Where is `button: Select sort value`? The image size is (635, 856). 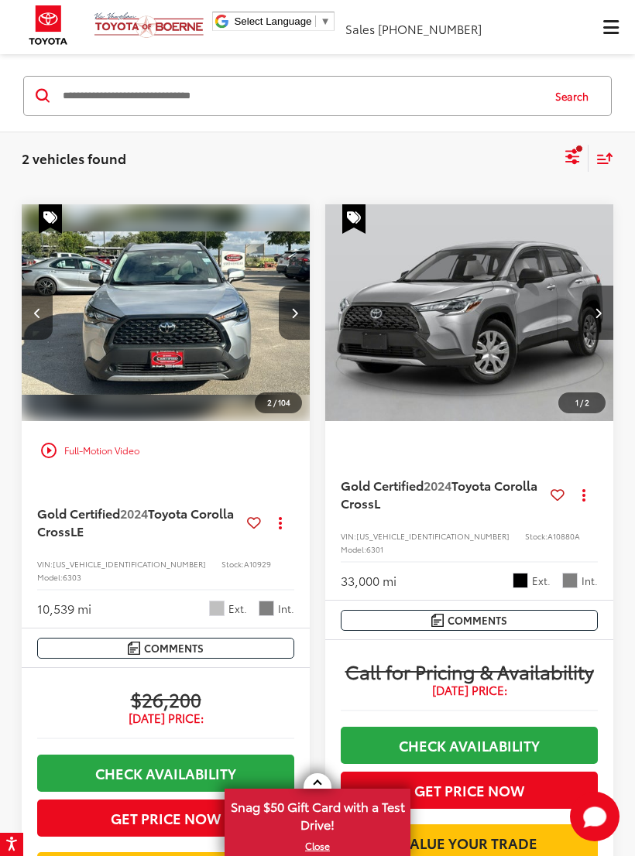
button: Select sort value is located at coordinates (601, 158).